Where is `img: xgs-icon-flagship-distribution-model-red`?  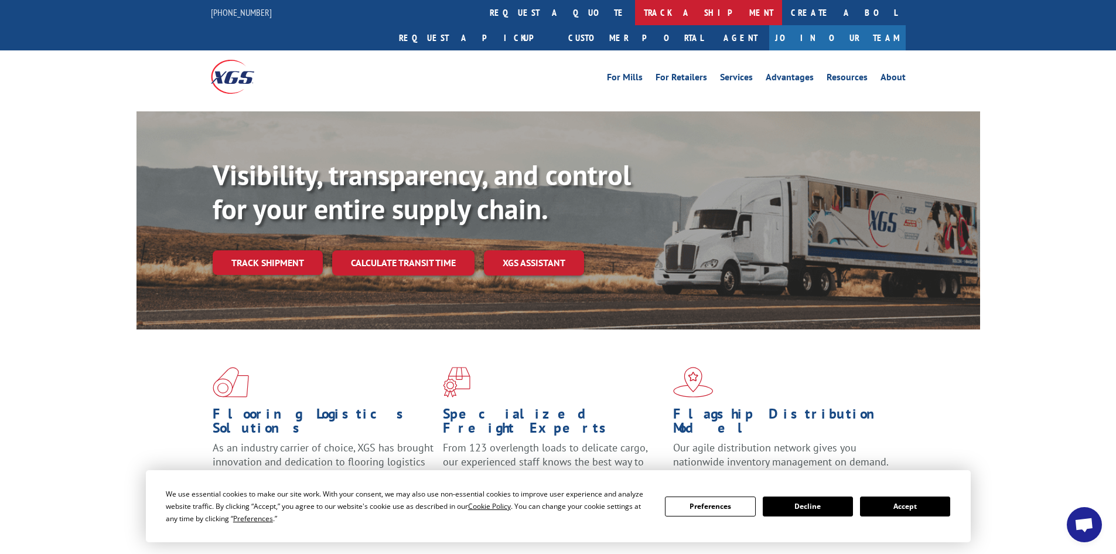 img: xgs-icon-flagship-distribution-model-red is located at coordinates (693, 382).